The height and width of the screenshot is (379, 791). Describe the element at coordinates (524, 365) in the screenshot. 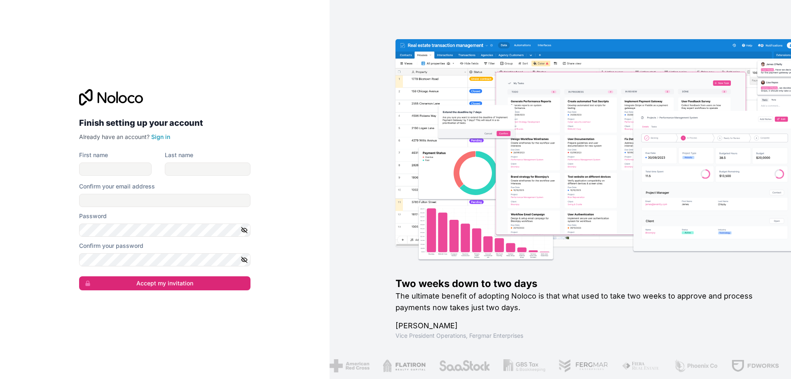

I see `img: /assets/gbstax-C-GtDUiK.png` at that location.